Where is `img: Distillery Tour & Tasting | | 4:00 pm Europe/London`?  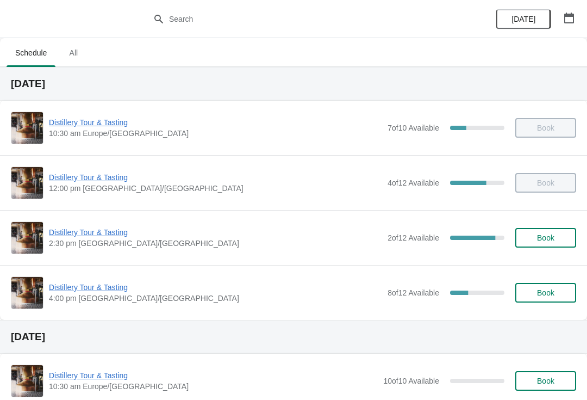 img: Distillery Tour & Tasting | | 4:00 pm Europe/London is located at coordinates (27, 293).